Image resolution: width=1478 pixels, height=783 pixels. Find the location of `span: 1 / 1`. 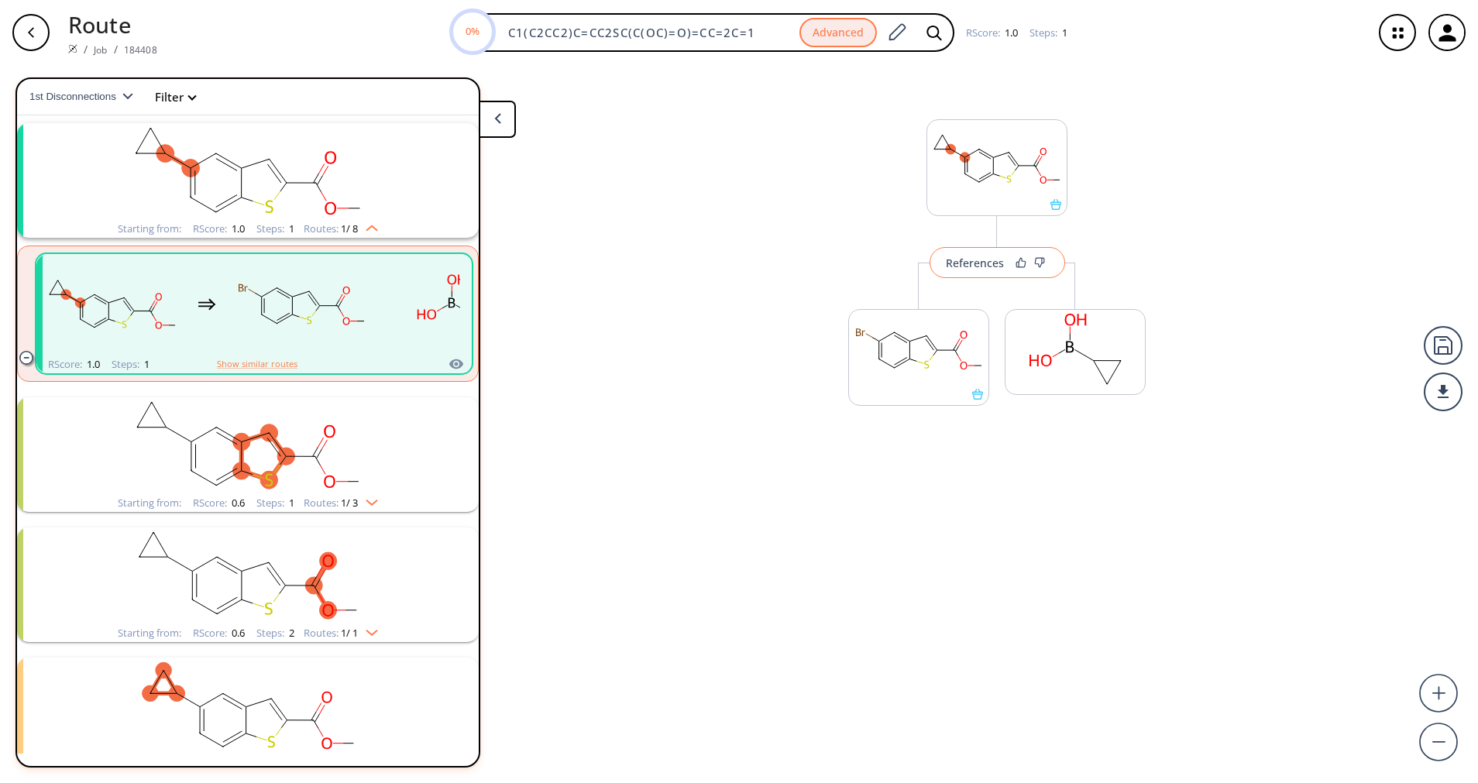

span: 1 / 1 is located at coordinates (349, 633).